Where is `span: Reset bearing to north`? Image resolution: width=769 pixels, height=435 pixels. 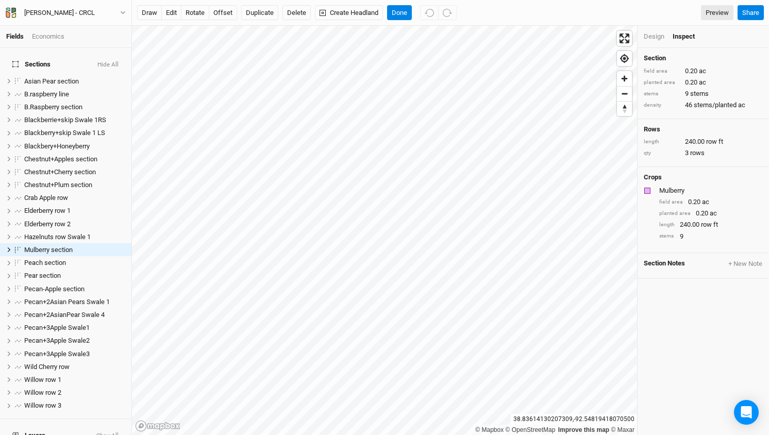
span: Reset bearing to north is located at coordinates (624, 109).